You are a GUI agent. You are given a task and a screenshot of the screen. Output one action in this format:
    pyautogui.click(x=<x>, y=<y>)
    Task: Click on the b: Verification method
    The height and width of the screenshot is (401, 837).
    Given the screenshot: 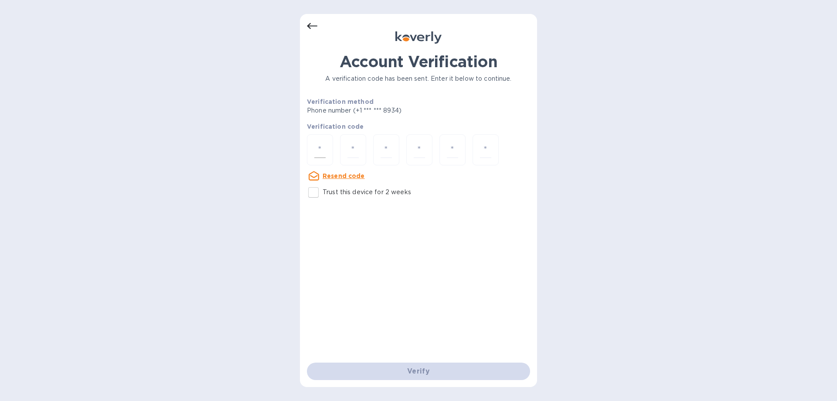 What is the action you would take?
    pyautogui.click(x=340, y=102)
    